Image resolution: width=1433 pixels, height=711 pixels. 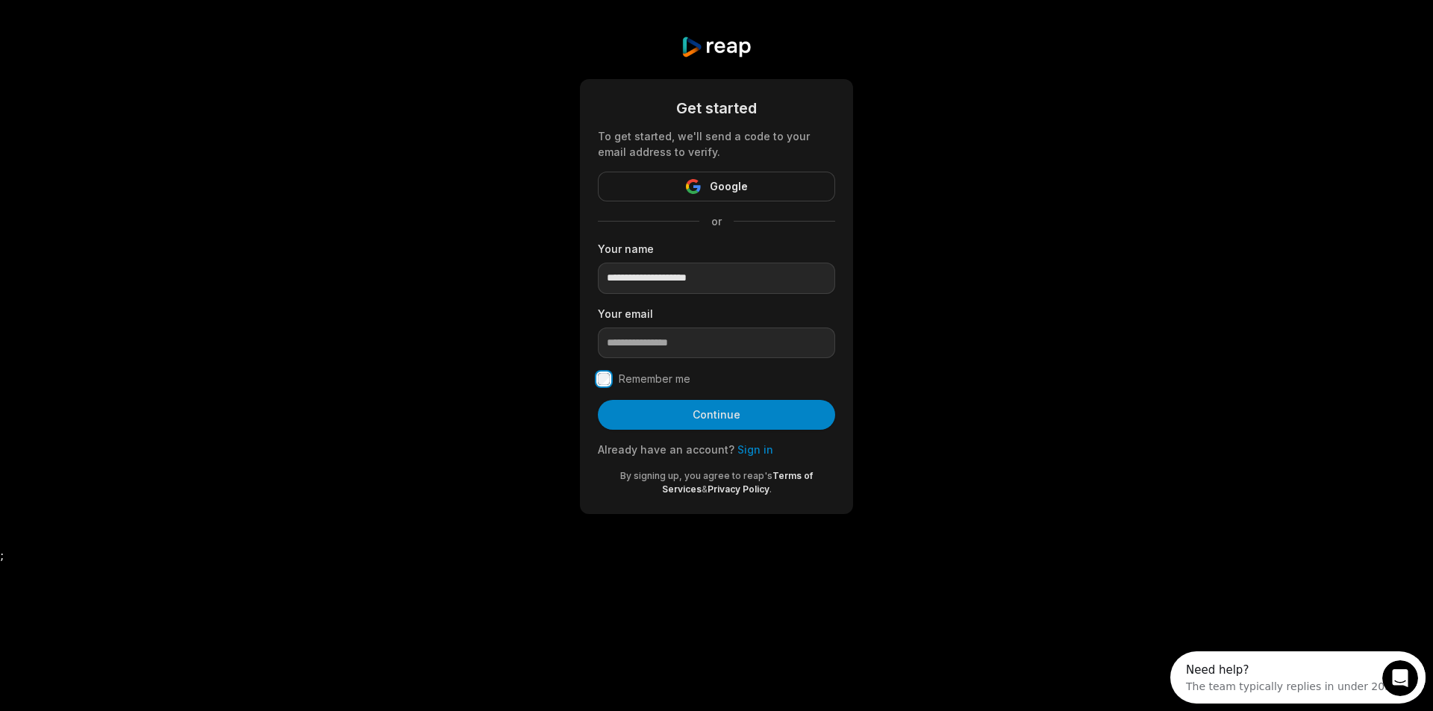 What do you see at coordinates (728, 187) in the screenshot?
I see `span: Google` at bounding box center [728, 187].